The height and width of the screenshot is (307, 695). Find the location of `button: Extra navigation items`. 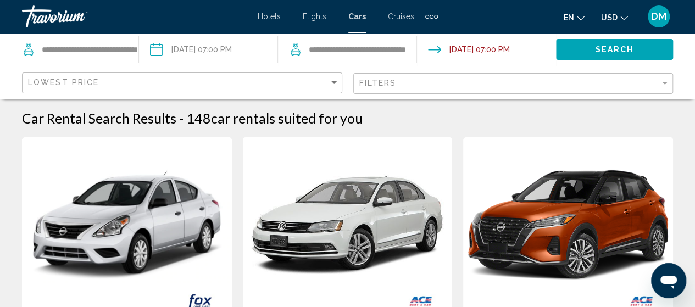

button: Extra navigation items is located at coordinates (431, 16).